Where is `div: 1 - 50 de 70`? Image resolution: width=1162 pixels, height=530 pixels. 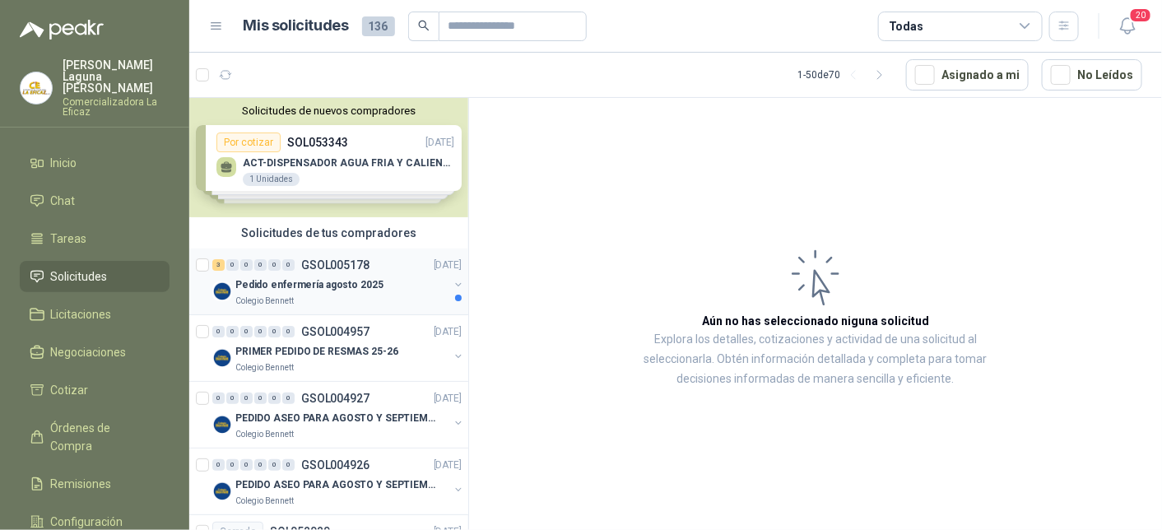
div: 1 - 50 de 70 is located at coordinates (845, 75).